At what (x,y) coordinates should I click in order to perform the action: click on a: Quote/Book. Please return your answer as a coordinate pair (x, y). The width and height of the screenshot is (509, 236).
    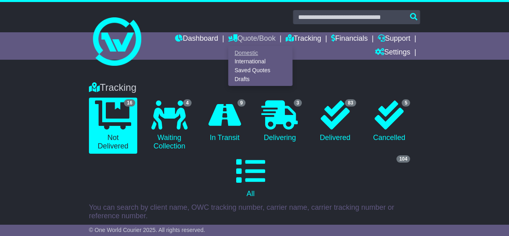
    Looking at the image, I should click on (252, 39).